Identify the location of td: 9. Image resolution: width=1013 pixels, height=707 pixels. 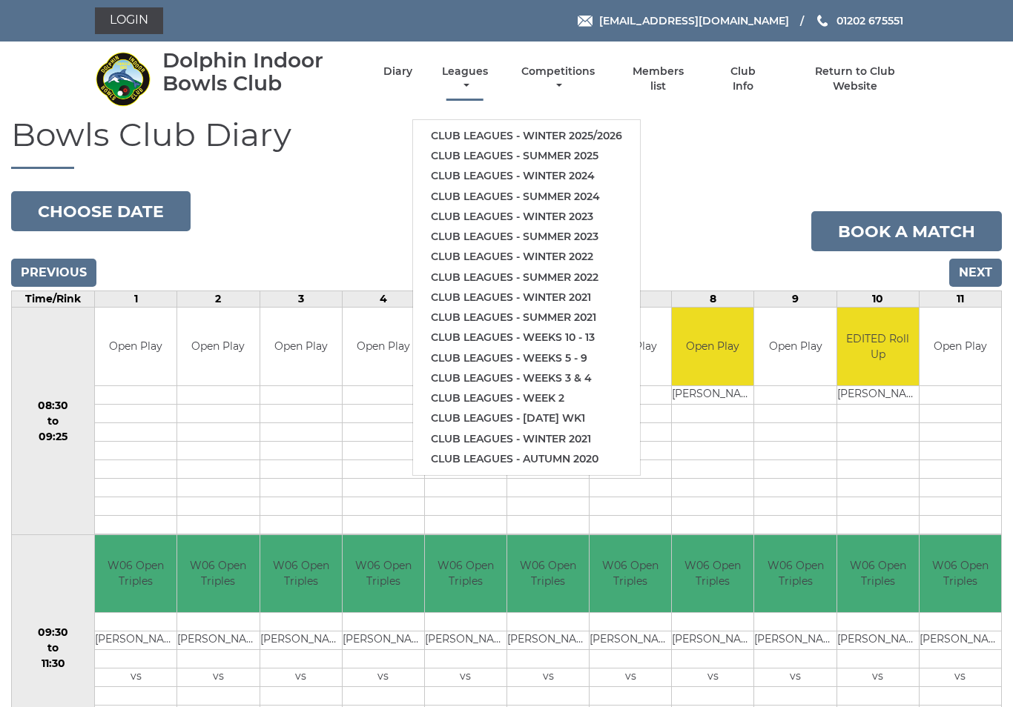
(795, 300).